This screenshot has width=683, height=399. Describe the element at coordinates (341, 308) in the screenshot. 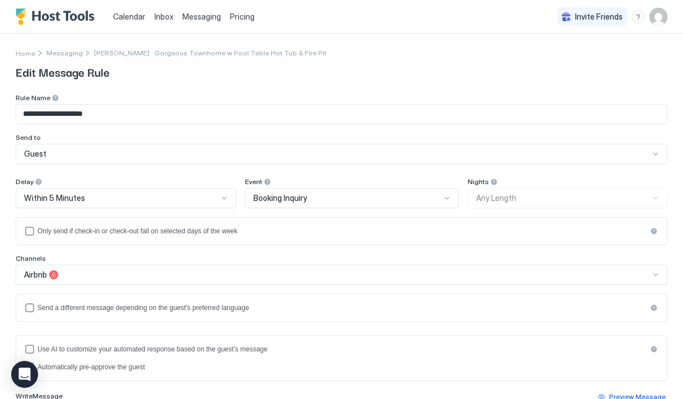

I see `div: languagesEnabled` at that location.